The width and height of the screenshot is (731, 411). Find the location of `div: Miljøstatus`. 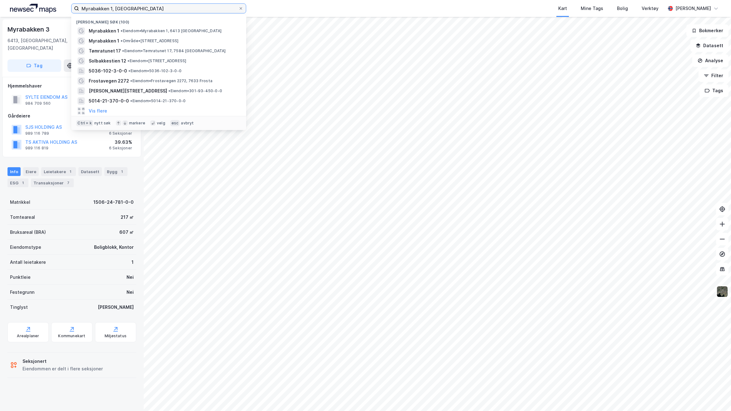

div: Miljøstatus is located at coordinates (116, 336).